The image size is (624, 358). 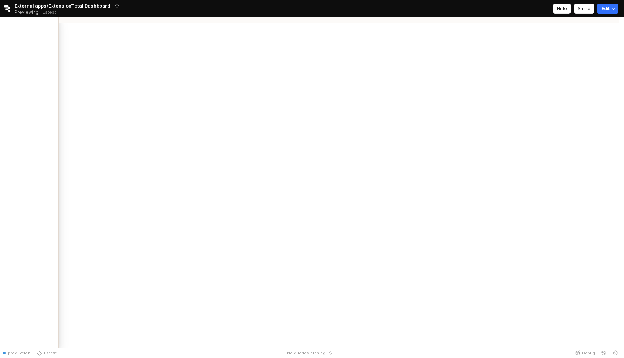 I want to click on span: Latest, so click(x=49, y=353).